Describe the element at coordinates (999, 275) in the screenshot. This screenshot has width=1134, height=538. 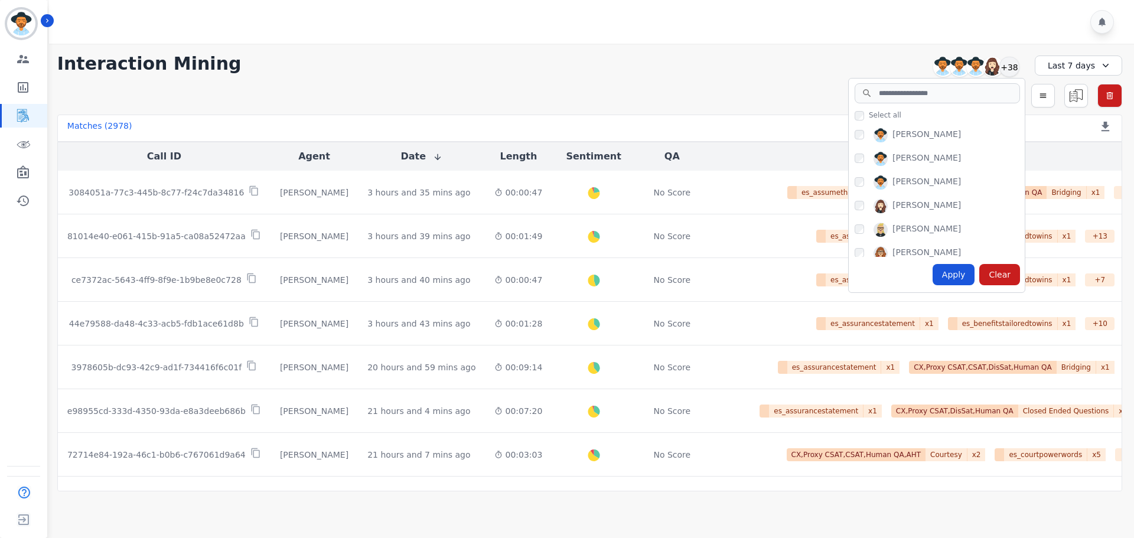
I see `div: Clear` at that location.